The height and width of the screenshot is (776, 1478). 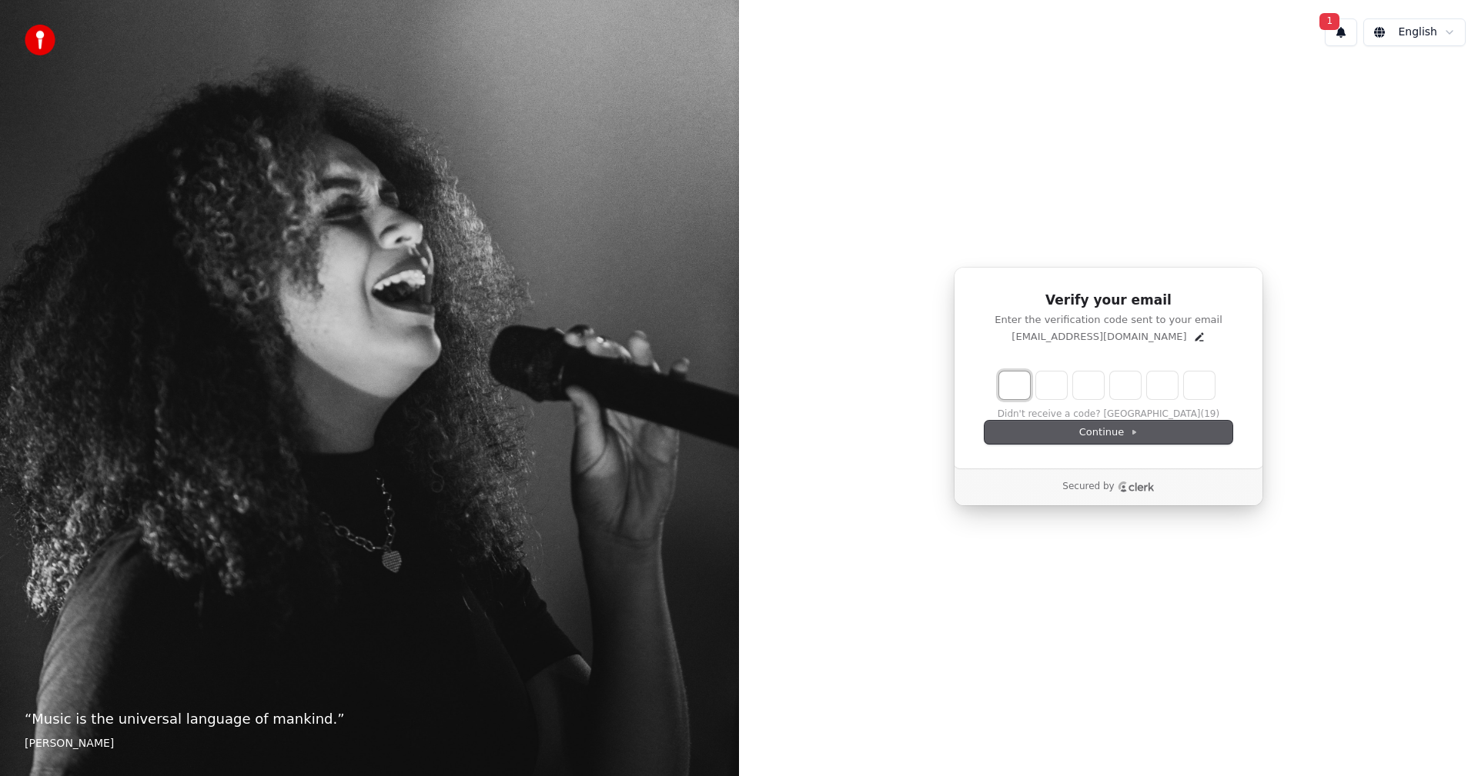 I want to click on p: Enter the verification code sent to your email, so click(x=1108, y=320).